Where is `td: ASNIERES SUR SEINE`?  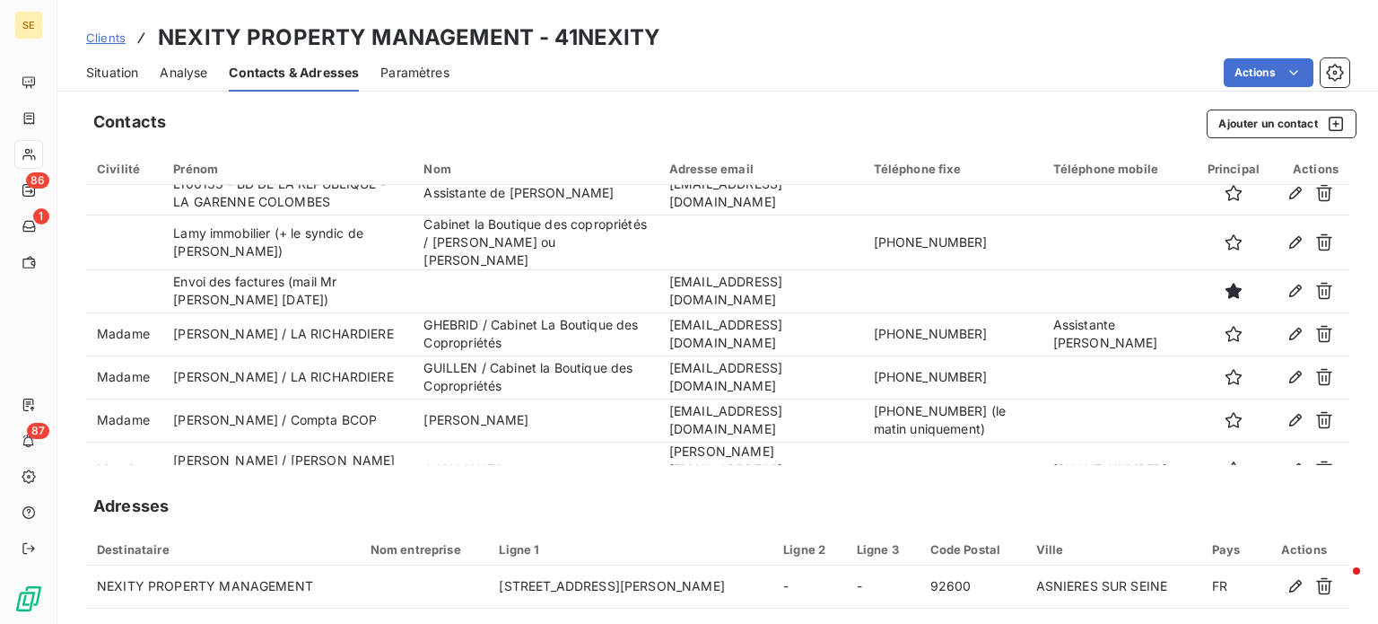
td: ASNIERES SUR SEINE is located at coordinates (1113, 587).